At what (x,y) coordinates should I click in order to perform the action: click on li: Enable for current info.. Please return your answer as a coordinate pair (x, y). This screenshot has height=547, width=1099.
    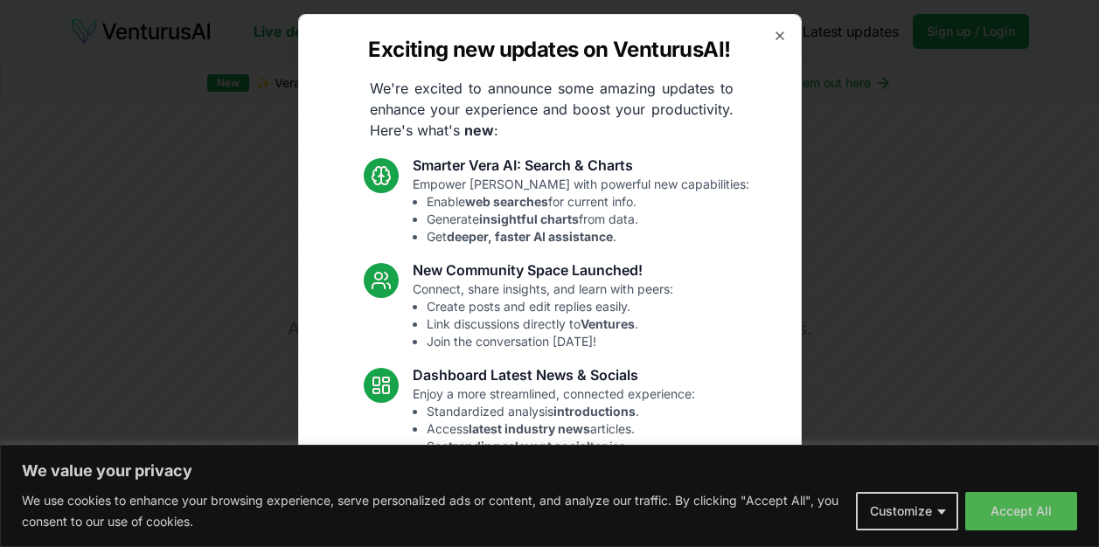
    Looking at the image, I should click on (588, 202).